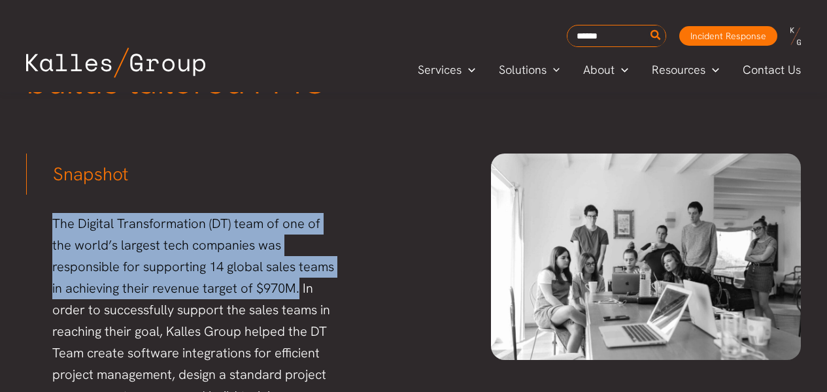 This screenshot has height=392, width=827. I want to click on h3: Snapshot, so click(181, 170).